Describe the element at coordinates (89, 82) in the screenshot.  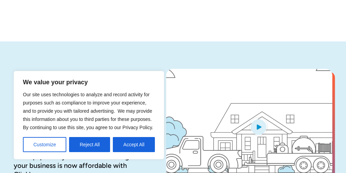
I see `p: We value your privacy` at that location.